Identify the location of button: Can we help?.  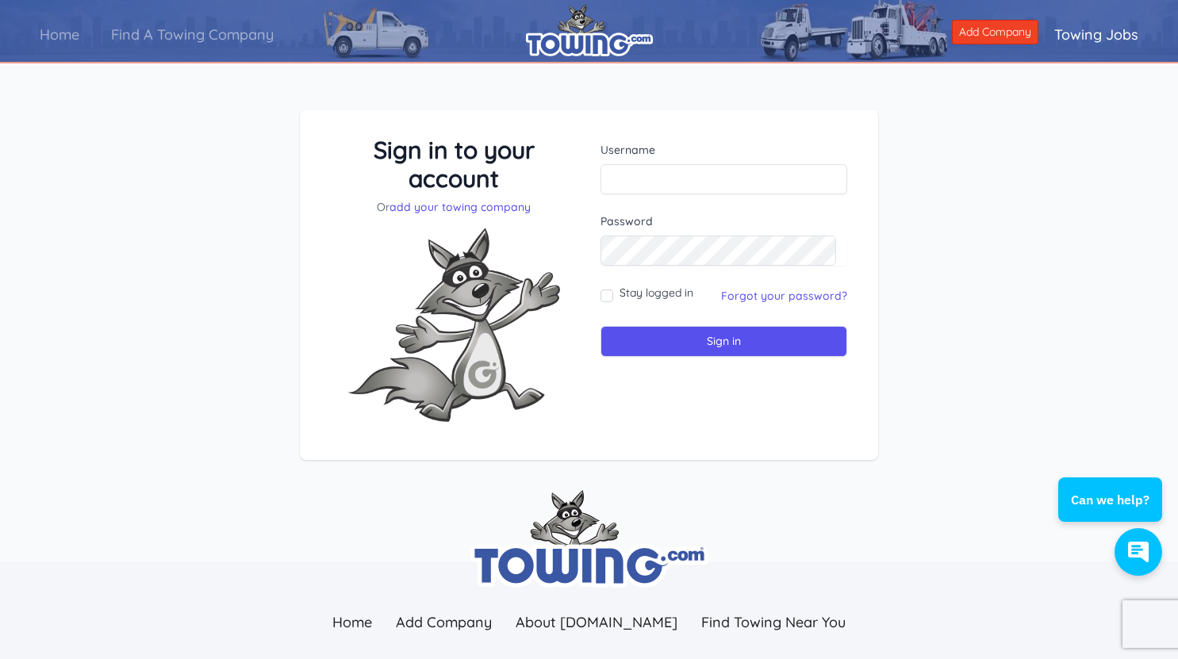
(63, 66).